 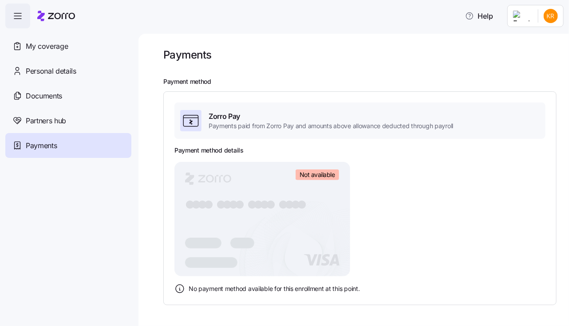 I want to click on a: My coverage, so click(x=68, y=46).